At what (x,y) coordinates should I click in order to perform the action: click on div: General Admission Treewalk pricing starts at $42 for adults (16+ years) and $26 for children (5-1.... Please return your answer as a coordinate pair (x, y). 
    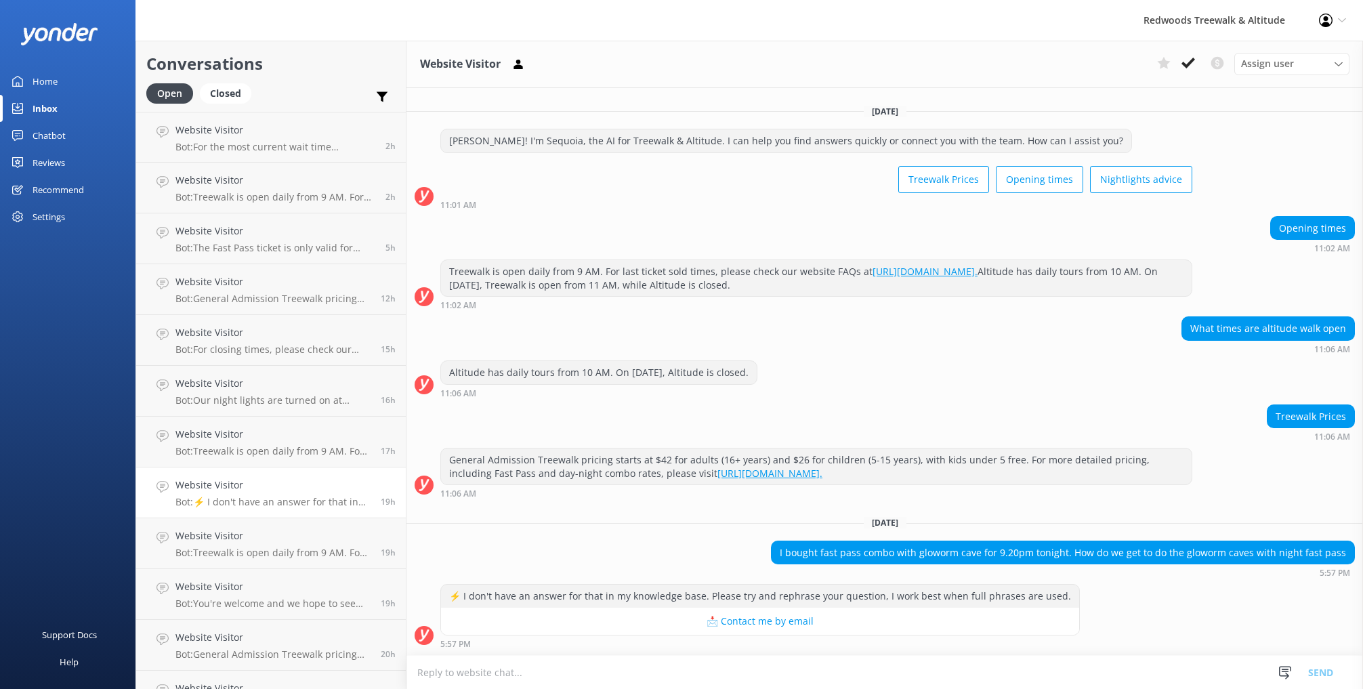
    Looking at the image, I should click on (816, 466).